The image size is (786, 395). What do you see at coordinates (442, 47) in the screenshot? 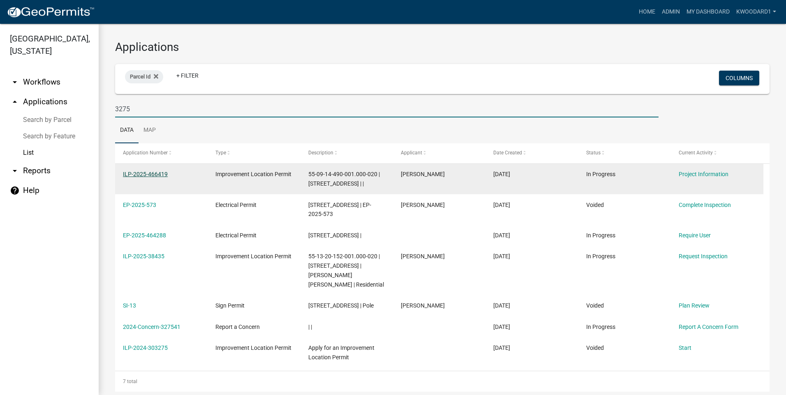
I see `h3: Applications` at bounding box center [442, 47].